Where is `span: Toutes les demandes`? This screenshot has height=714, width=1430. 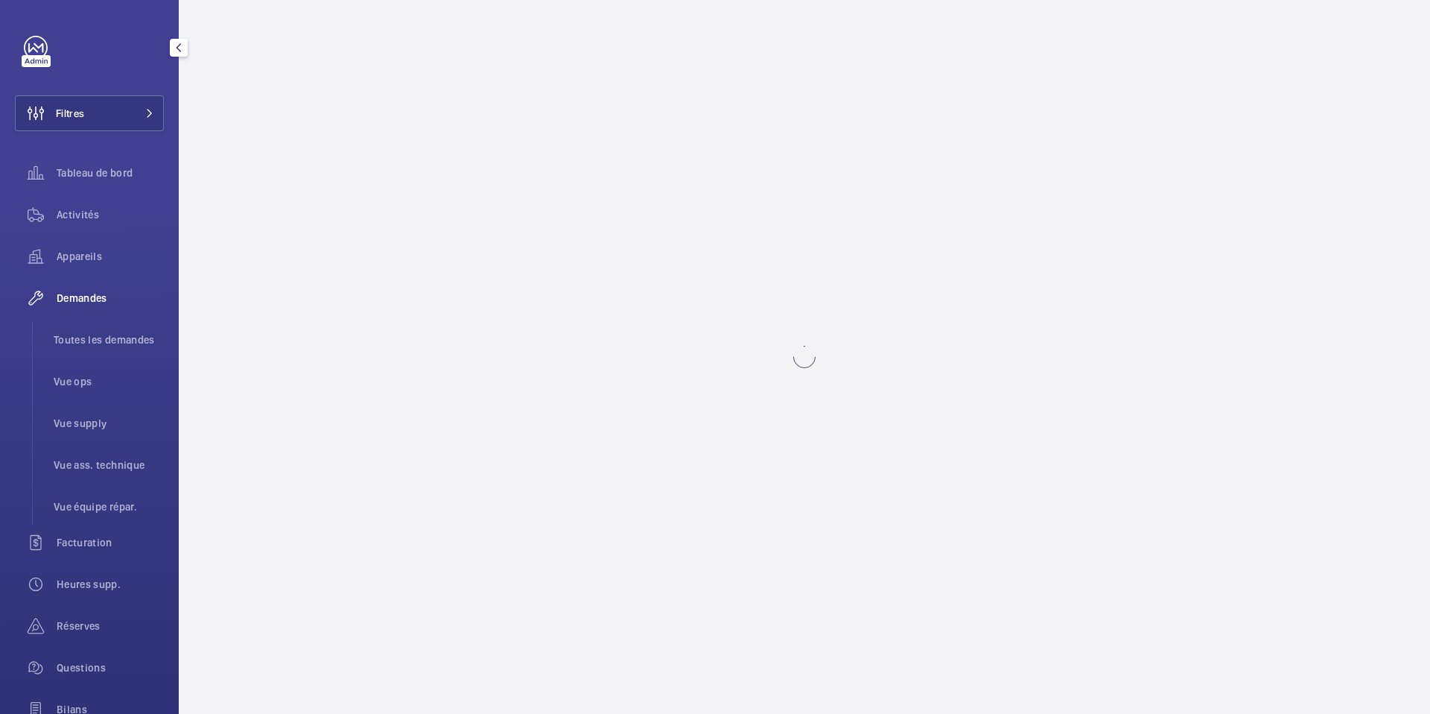 span: Toutes les demandes is located at coordinates (109, 340).